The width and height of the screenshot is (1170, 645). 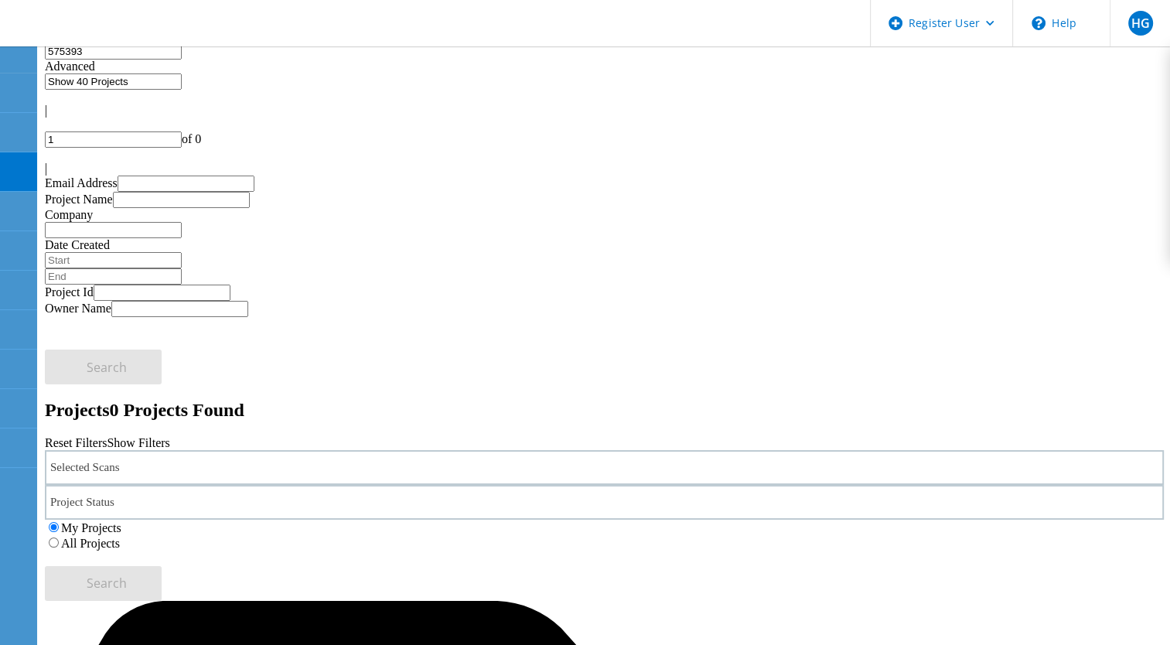 I want to click on a: Show Filters, so click(x=138, y=442).